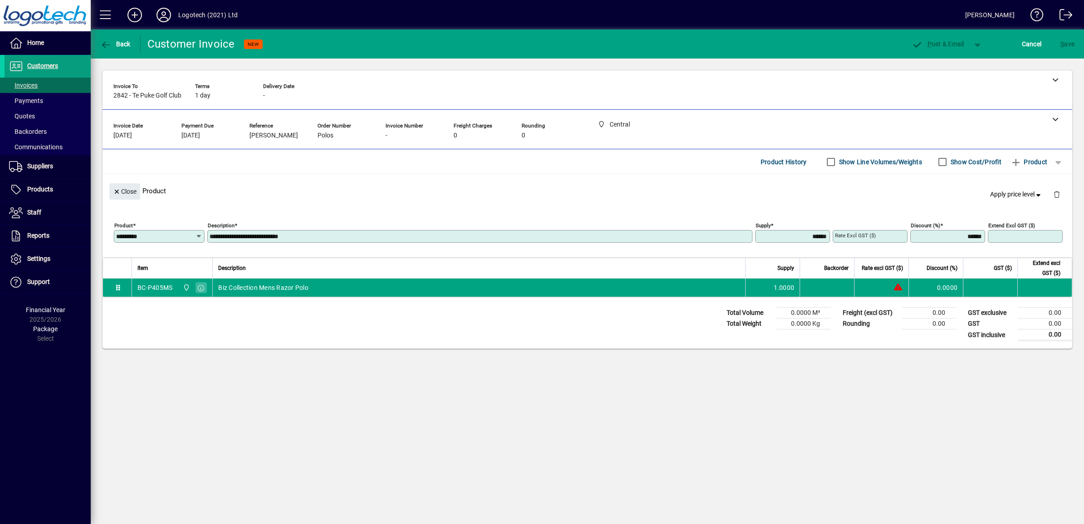  Describe the element at coordinates (783, 162) in the screenshot. I see `button: Product History` at that location.